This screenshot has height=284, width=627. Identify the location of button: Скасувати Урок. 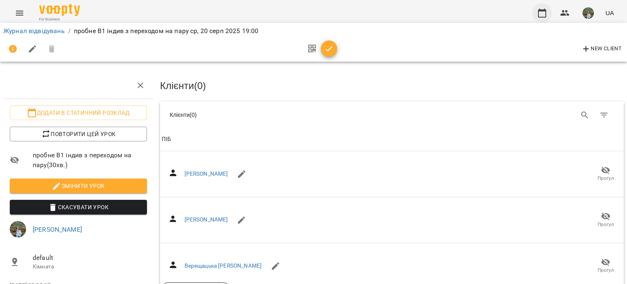
(78, 207).